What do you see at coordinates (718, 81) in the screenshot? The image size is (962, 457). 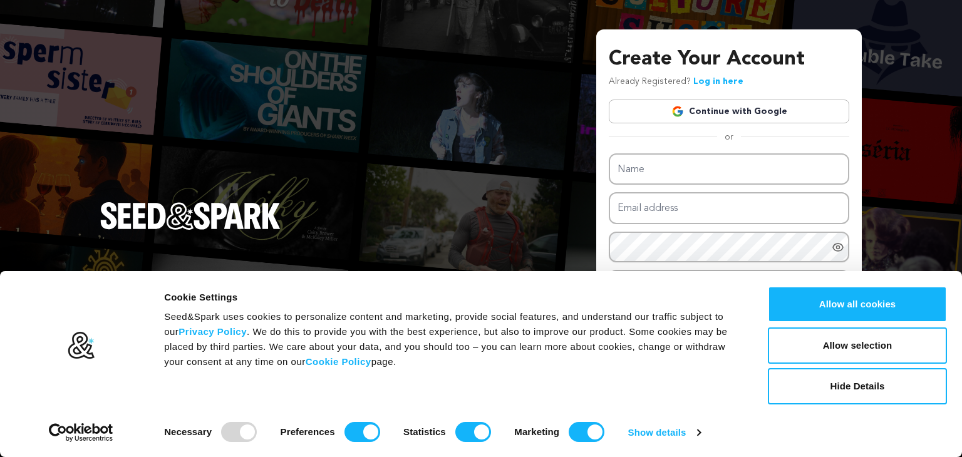 I see `a: Log in here` at bounding box center [718, 81].